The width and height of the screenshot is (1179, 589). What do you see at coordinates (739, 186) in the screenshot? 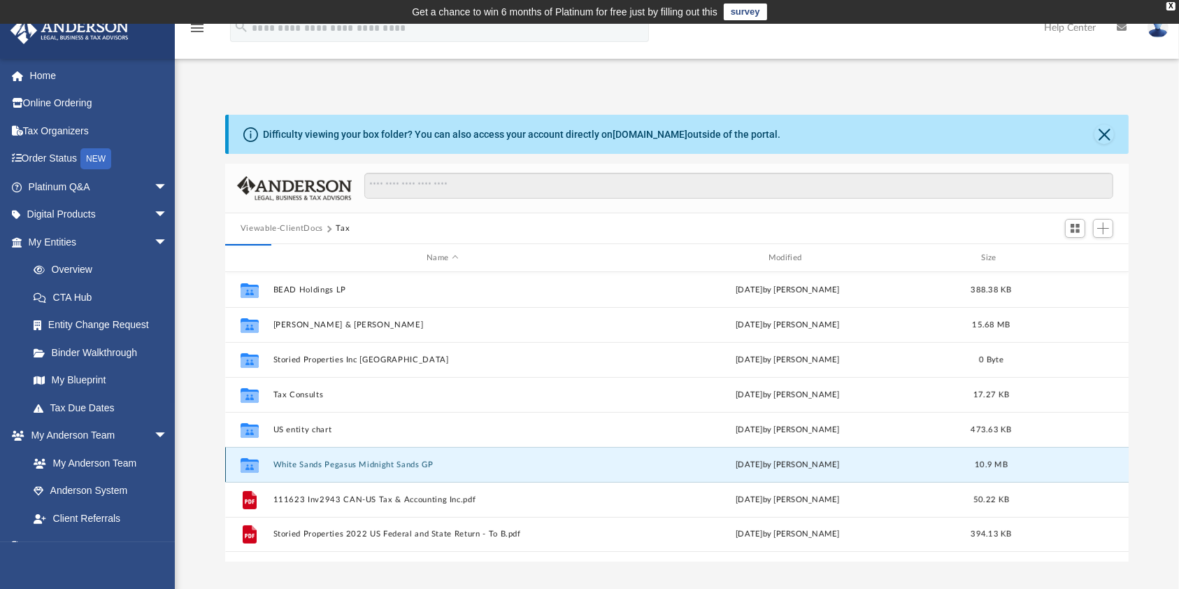
I see `input: Search files and folders` at bounding box center [739, 186].